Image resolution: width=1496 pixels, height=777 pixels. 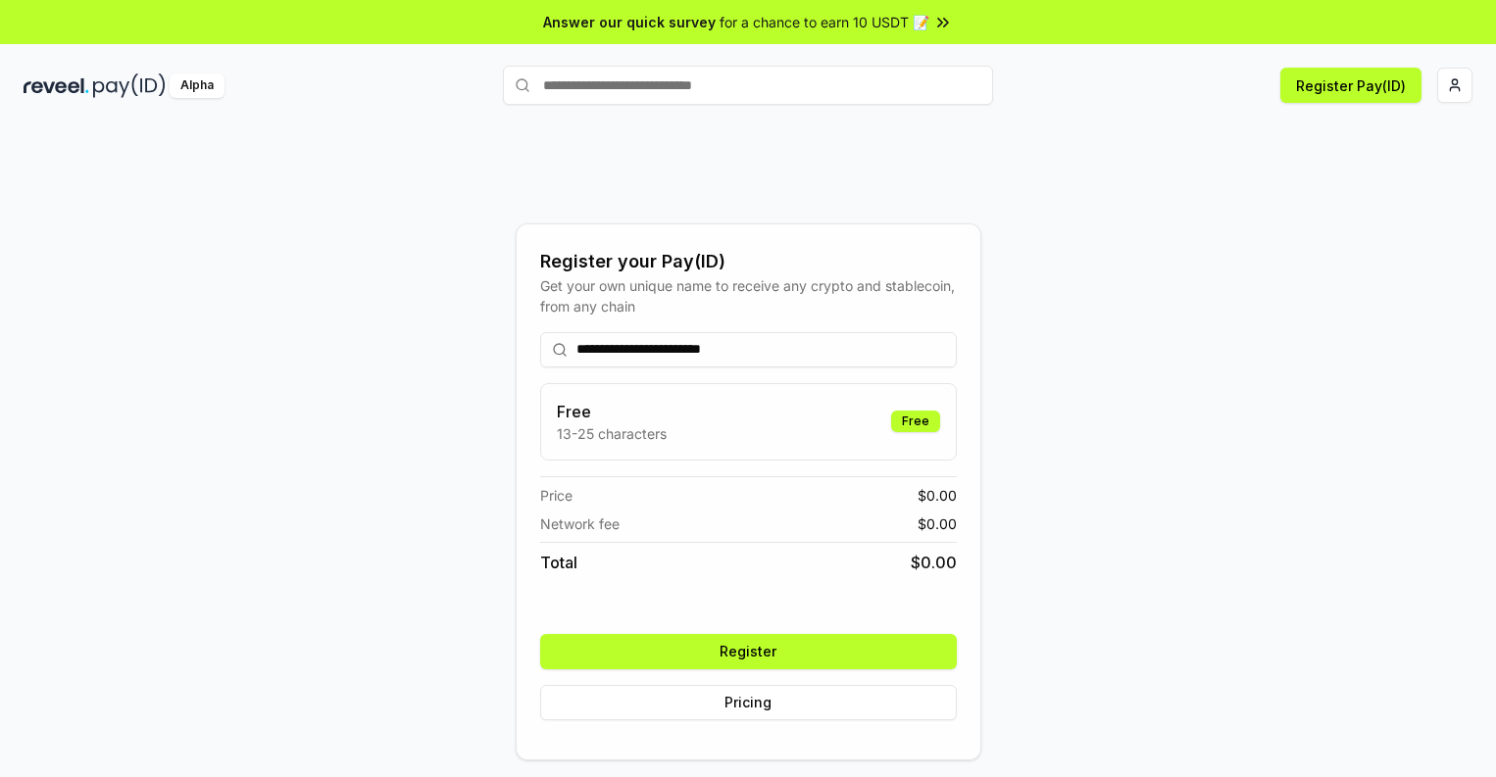 What do you see at coordinates (748, 262) in the screenshot?
I see `div: Register your Pay(ID)` at bounding box center [748, 262].